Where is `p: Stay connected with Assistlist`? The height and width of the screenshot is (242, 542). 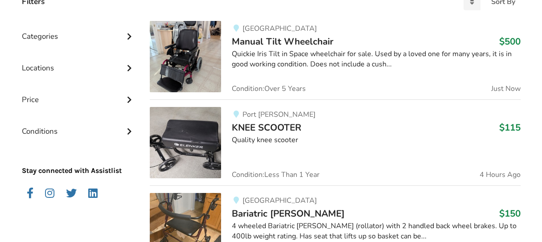 p: Stay connected with Assistlist is located at coordinates (79, 158).